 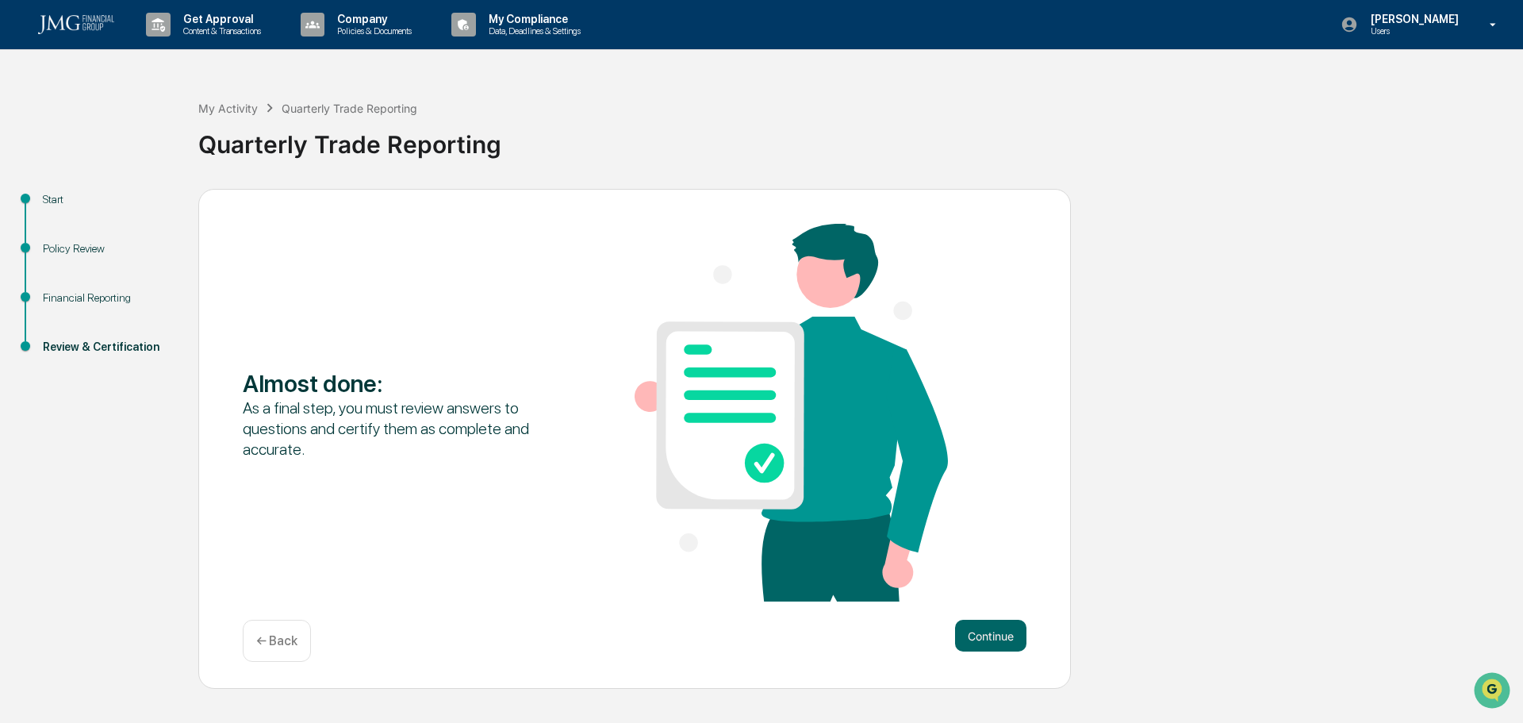 I want to click on div: Start new chat, so click(x=157, y=129).